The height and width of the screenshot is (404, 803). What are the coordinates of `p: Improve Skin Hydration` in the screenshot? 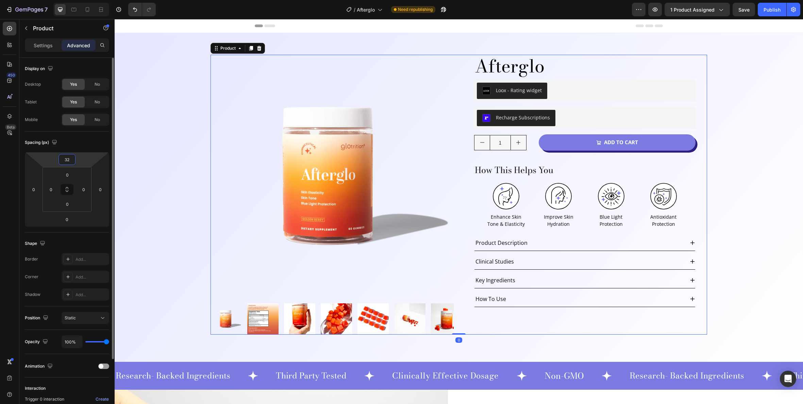 It's located at (444, 201).